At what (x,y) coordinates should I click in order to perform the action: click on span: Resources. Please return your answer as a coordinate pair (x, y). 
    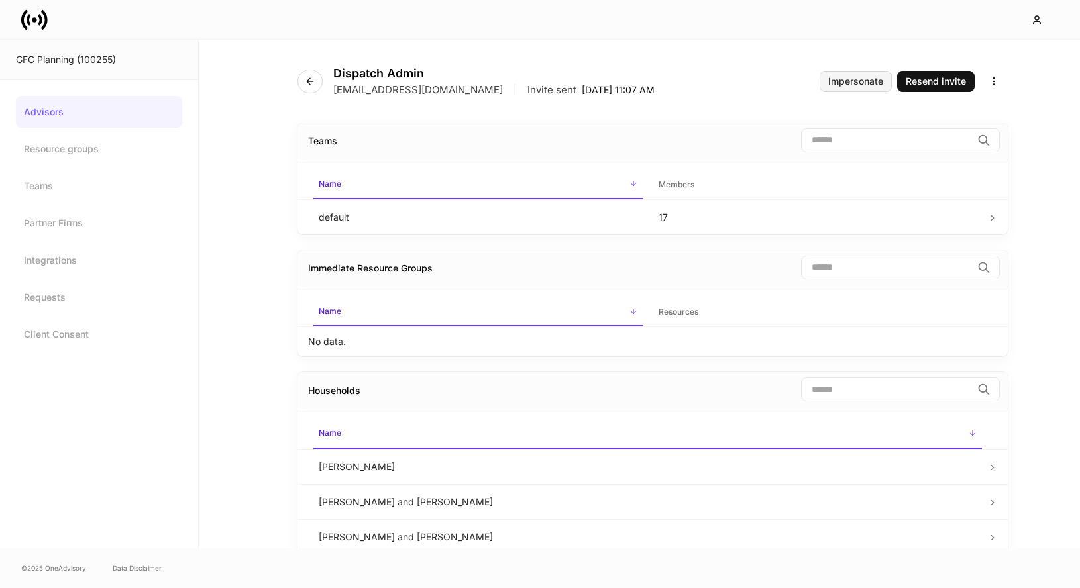
    Looking at the image, I should click on (817, 312).